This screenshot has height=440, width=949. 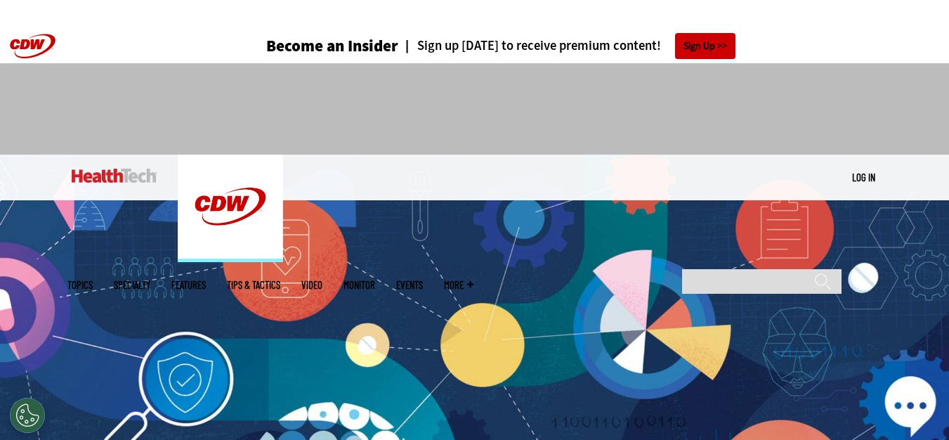 I want to click on div: Cookies Settings, so click(x=27, y=415).